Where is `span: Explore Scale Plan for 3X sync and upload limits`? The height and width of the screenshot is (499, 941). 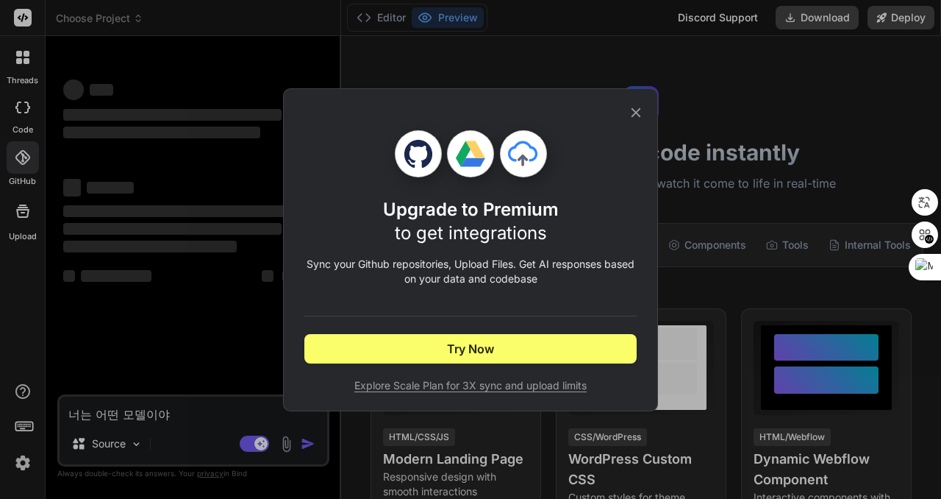 span: Explore Scale Plan for 3X sync and upload limits is located at coordinates (471, 385).